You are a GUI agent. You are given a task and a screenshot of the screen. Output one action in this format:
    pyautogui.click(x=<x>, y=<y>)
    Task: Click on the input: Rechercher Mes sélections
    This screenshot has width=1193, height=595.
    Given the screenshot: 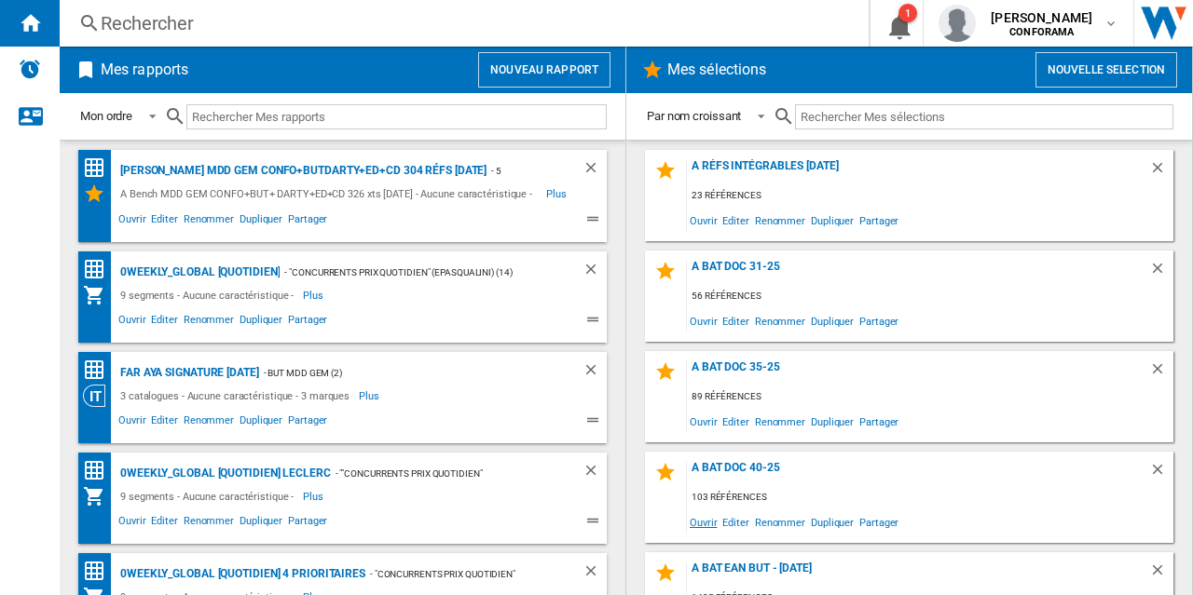 What is the action you would take?
    pyautogui.click(x=984, y=116)
    